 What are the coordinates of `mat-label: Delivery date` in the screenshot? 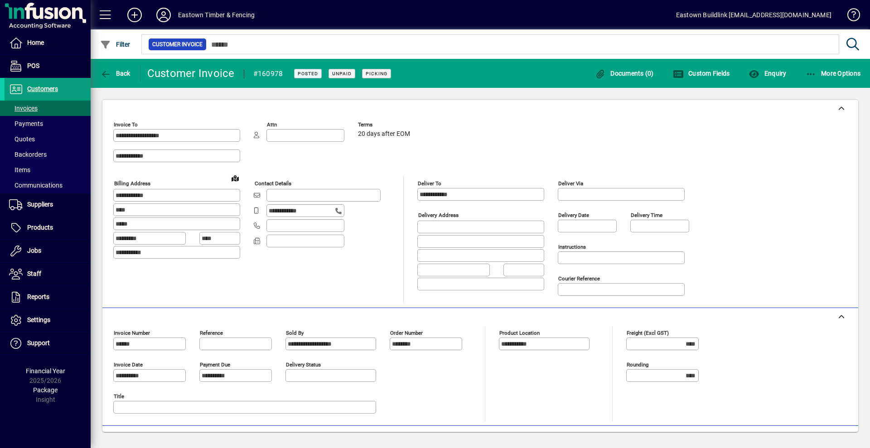 It's located at (573, 215).